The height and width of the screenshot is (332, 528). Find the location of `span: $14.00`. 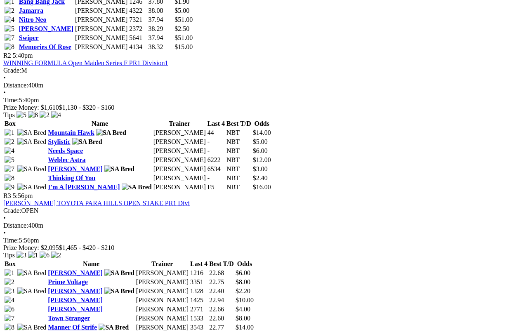

span: $14.00 is located at coordinates (262, 132).